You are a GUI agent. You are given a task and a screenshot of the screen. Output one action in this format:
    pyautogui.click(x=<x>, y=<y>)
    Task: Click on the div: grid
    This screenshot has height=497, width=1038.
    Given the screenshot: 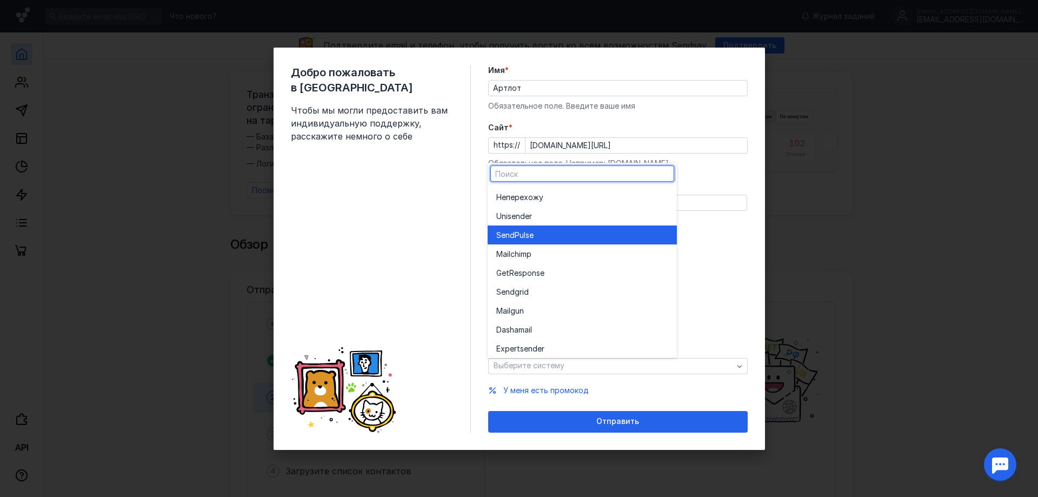 What is the action you would take?
    pyautogui.click(x=582, y=271)
    